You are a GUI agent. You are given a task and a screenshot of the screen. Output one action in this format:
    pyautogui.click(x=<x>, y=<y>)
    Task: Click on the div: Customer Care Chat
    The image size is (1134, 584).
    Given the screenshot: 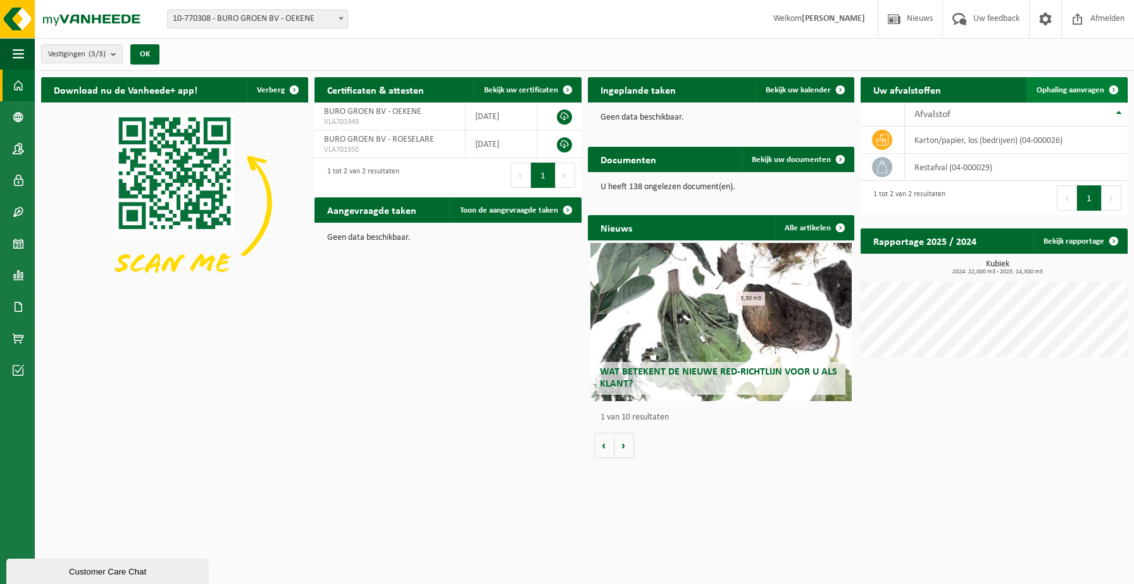 What is the action you would take?
    pyautogui.click(x=101, y=15)
    